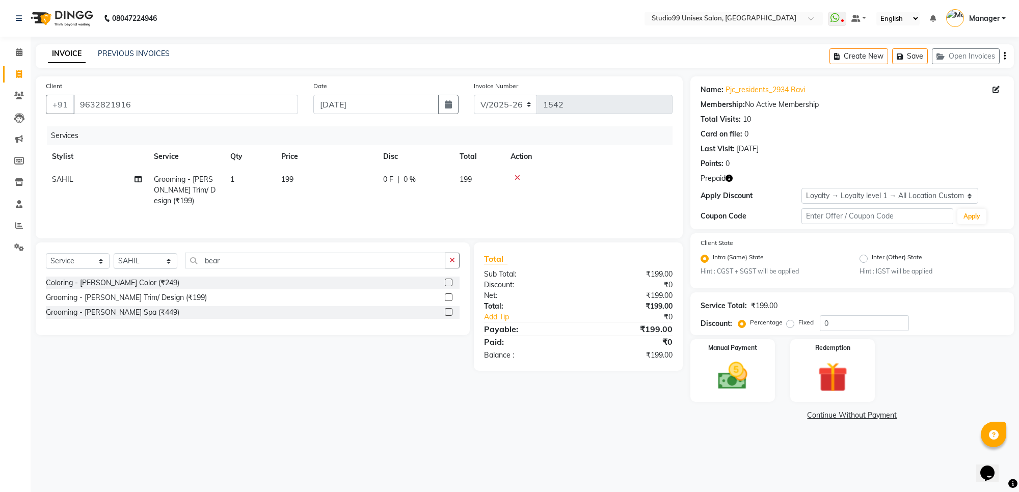 This screenshot has height=492, width=1019. I want to click on span: Prepaid, so click(713, 178).